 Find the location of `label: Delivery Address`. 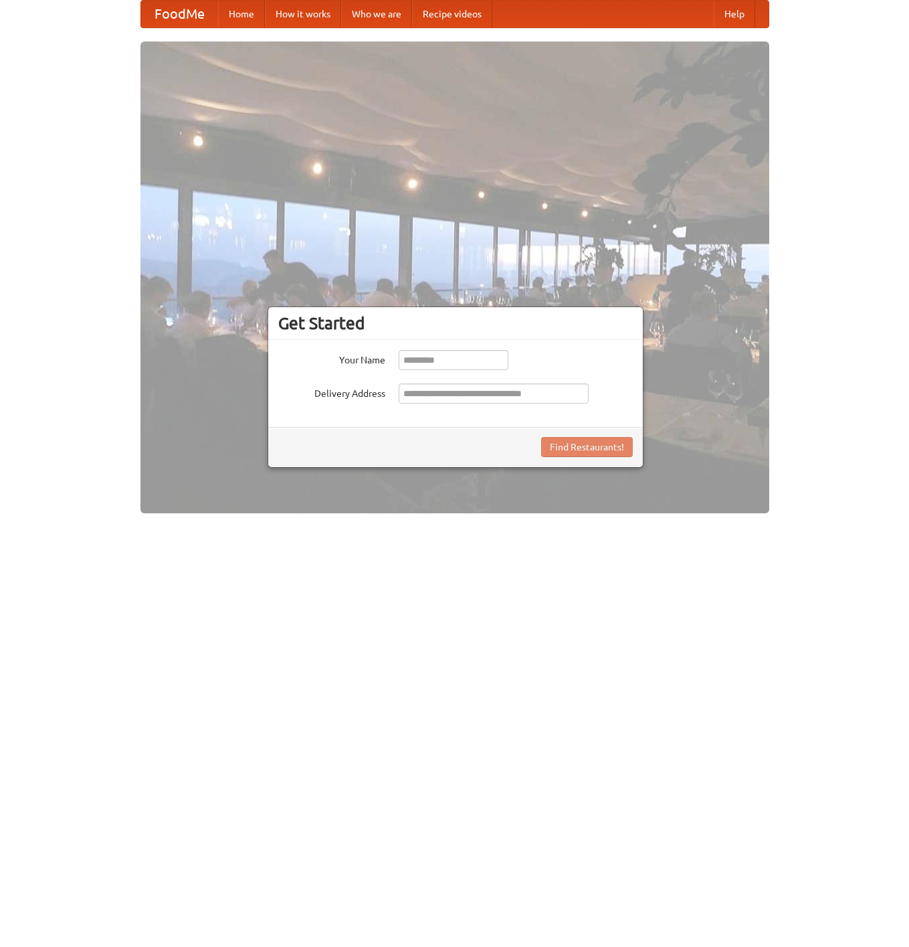

label: Delivery Address is located at coordinates (332, 391).